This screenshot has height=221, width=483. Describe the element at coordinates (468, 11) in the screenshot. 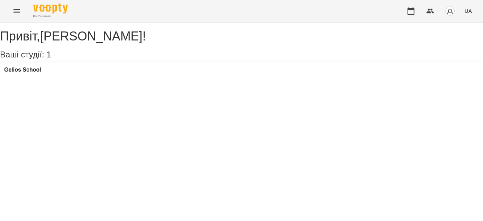

I see `button: UA` at that location.